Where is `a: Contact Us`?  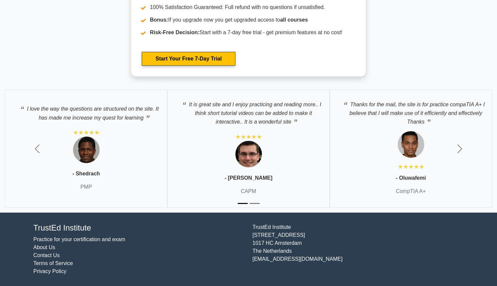
a: Contact Us is located at coordinates (46, 255).